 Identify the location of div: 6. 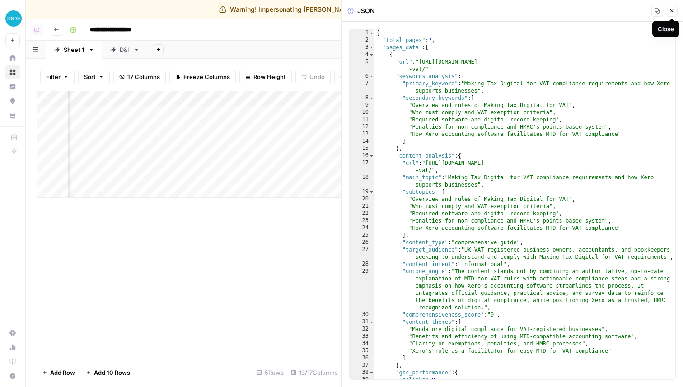
(362, 76).